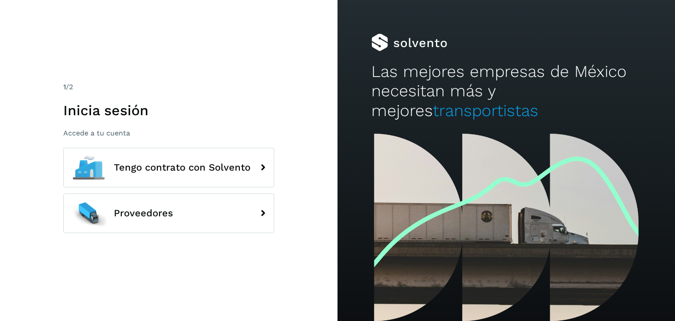 The image size is (675, 321). What do you see at coordinates (169, 110) in the screenshot?
I see `h1: Inicia sesión` at bounding box center [169, 110].